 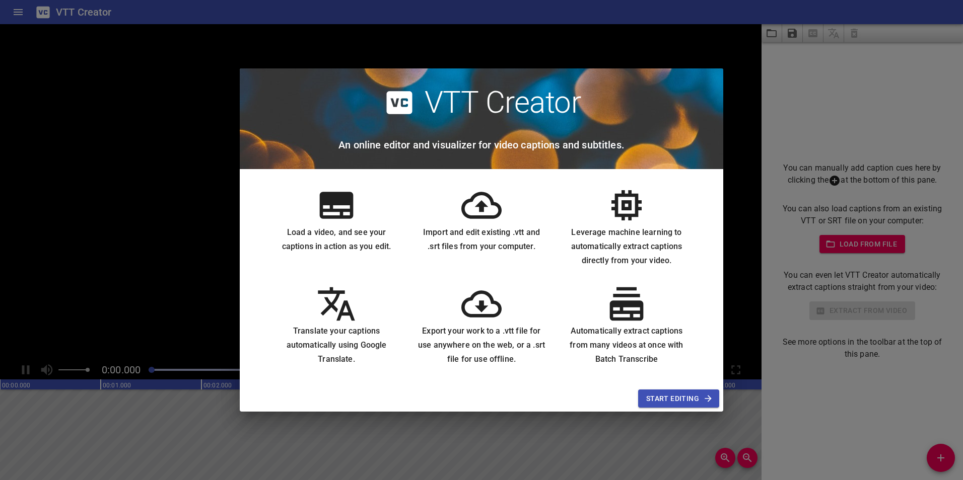 What do you see at coordinates (336, 345) in the screenshot?
I see `h6: Translate your captions automatically using Google Translate.` at bounding box center [336, 345].